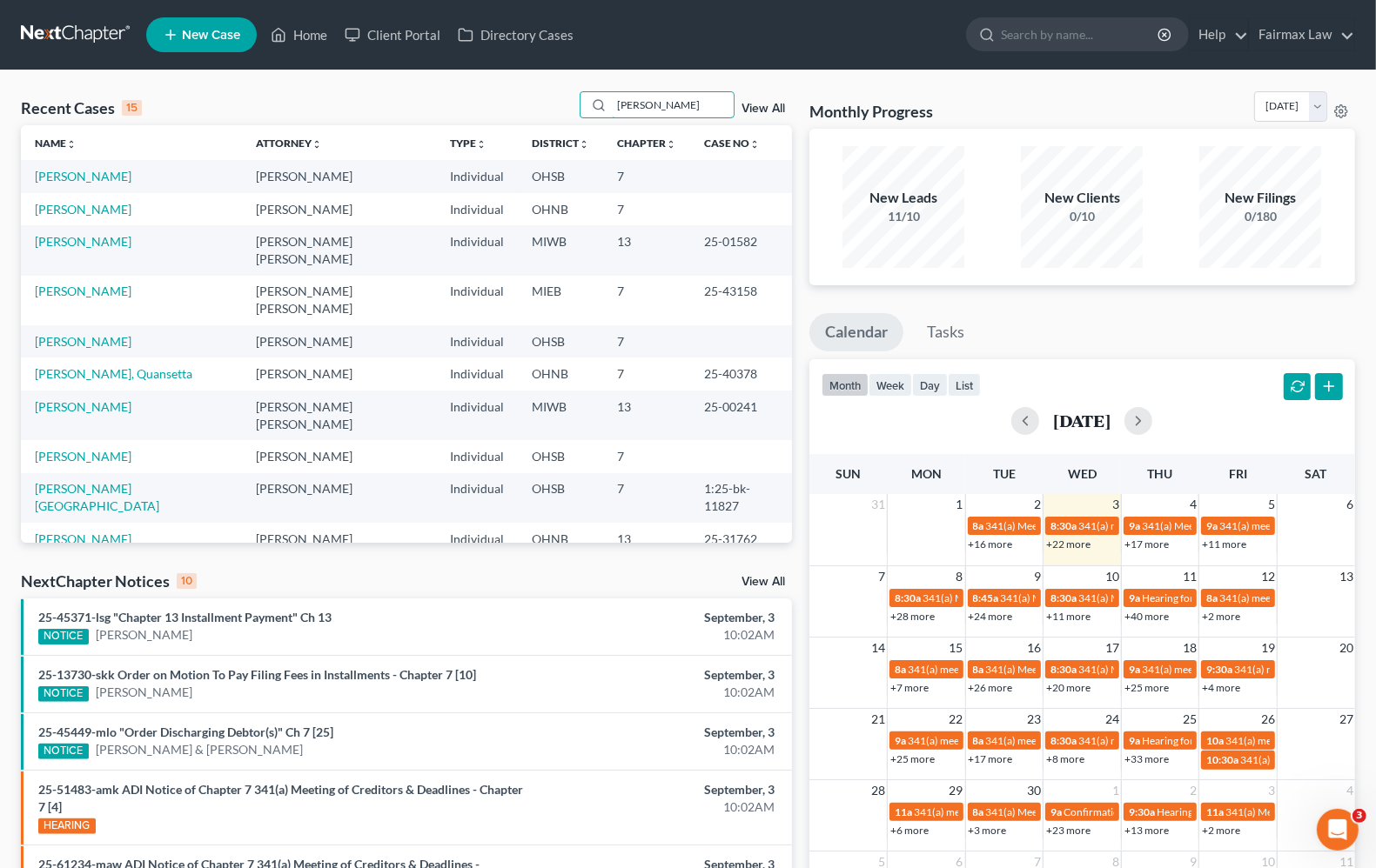 The image size is (1376, 868). What do you see at coordinates (1160, 473) in the screenshot?
I see `span: Thu` at bounding box center [1160, 473].